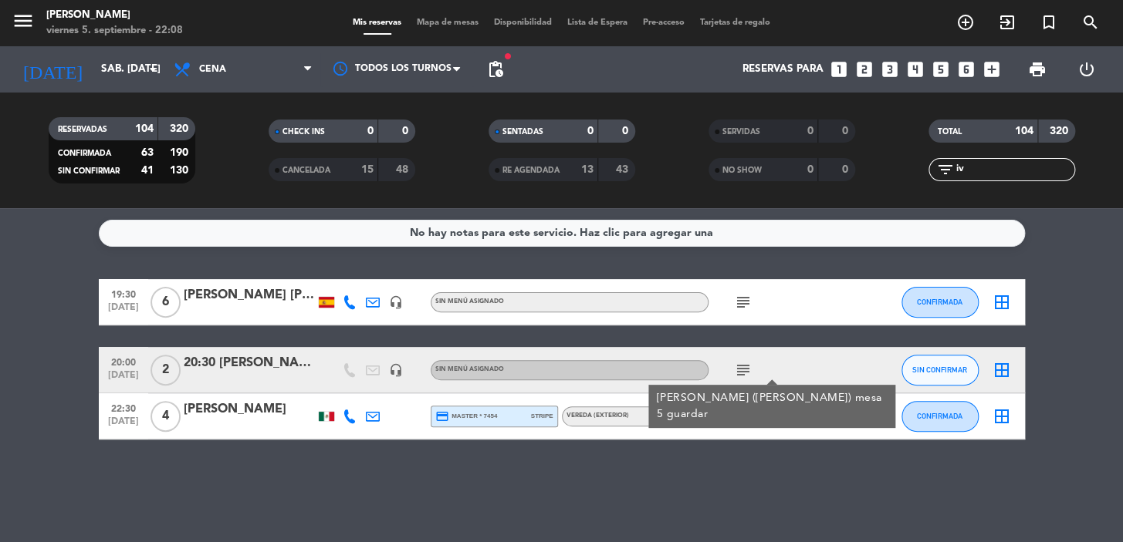 This screenshot has width=1123, height=542. I want to click on span: 22:30, so click(123, 407).